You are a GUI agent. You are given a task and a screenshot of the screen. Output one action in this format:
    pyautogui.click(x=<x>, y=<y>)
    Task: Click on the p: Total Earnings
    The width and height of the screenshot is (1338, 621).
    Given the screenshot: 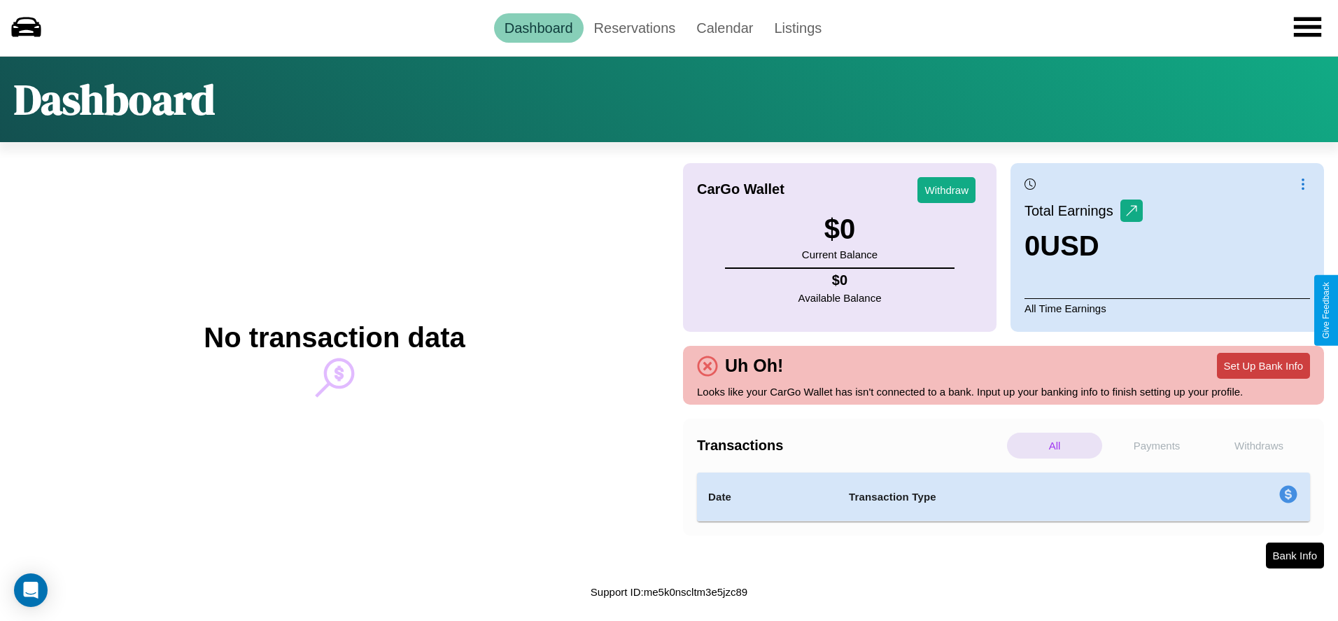 What is the action you would take?
    pyautogui.click(x=1072, y=211)
    